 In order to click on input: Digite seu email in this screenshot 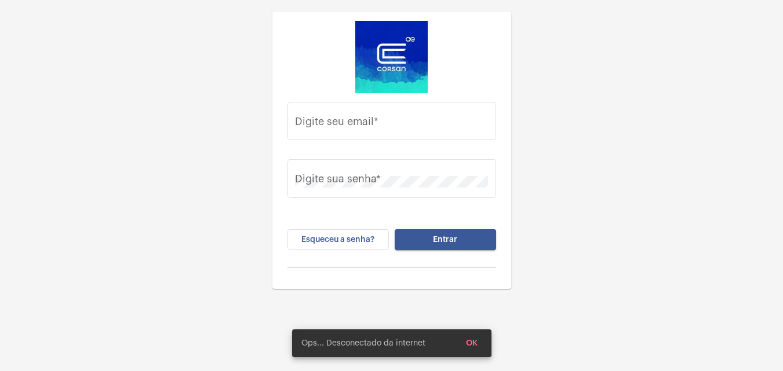, I will do `click(391, 124)`.